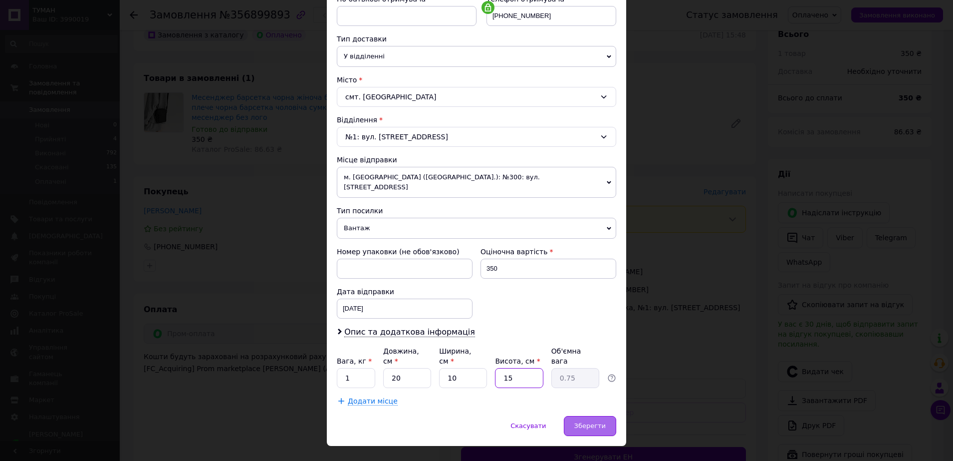 The image size is (953, 461). Describe the element at coordinates (575, 356) in the screenshot. I see `div: Об'ємна вага` at that location.